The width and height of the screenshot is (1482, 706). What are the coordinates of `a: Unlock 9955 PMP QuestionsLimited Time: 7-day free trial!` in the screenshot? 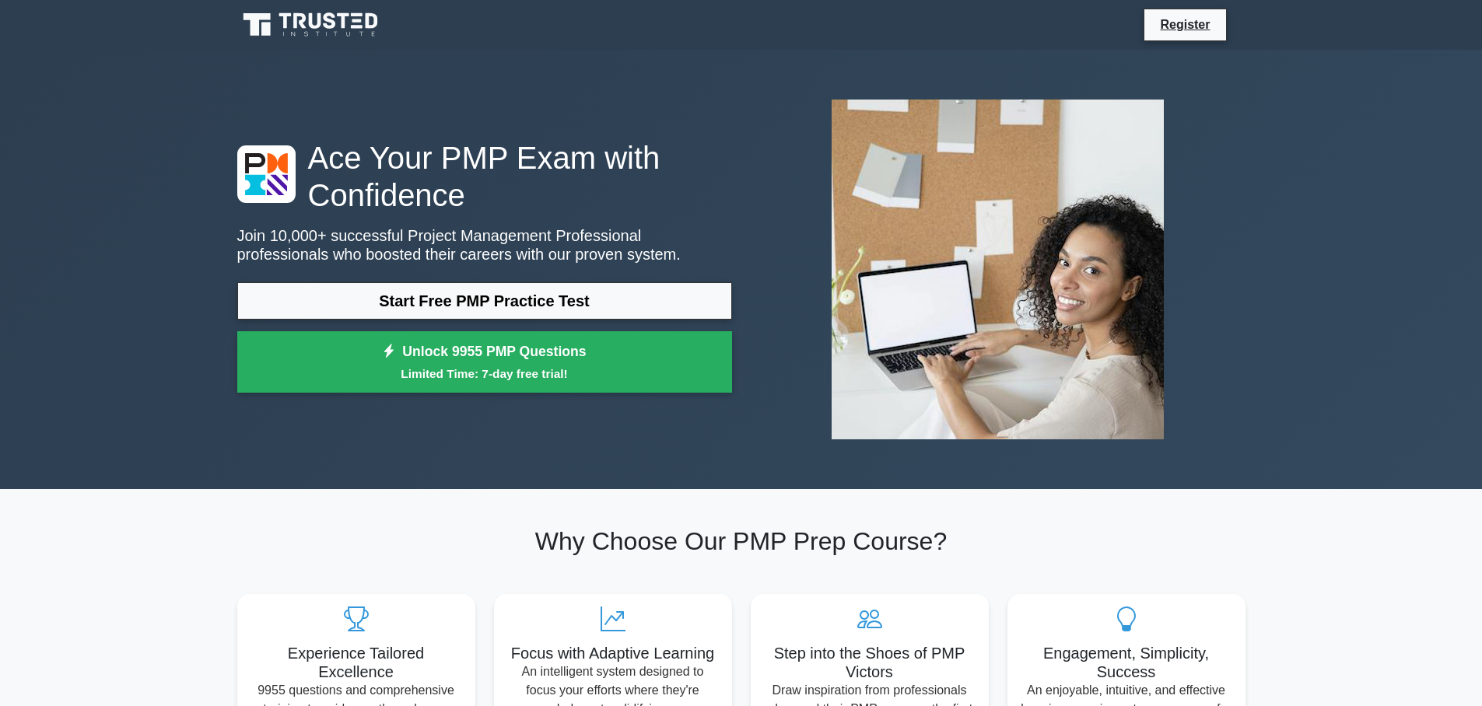 It's located at (485, 362).